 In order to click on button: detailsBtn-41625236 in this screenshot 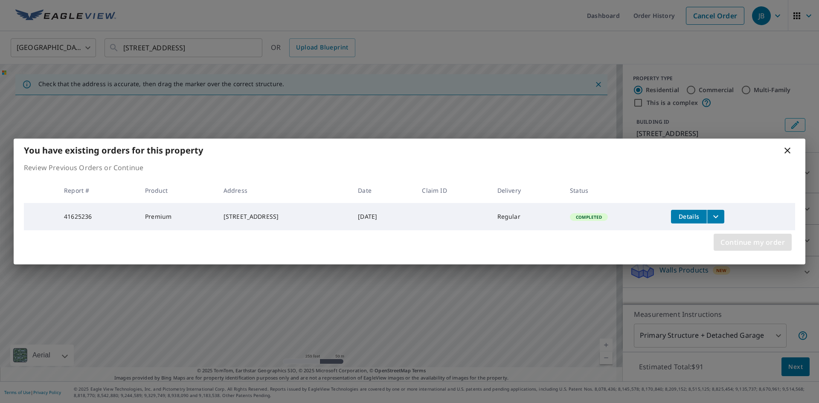, I will do `click(689, 217)`.